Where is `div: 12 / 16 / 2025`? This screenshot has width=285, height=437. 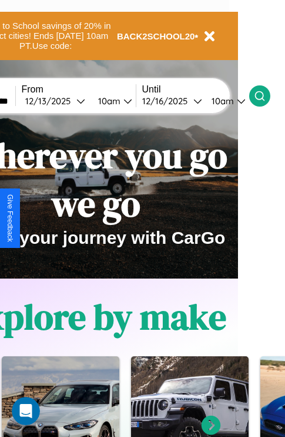
div: 12 / 16 / 2025 is located at coordinates (168, 101).